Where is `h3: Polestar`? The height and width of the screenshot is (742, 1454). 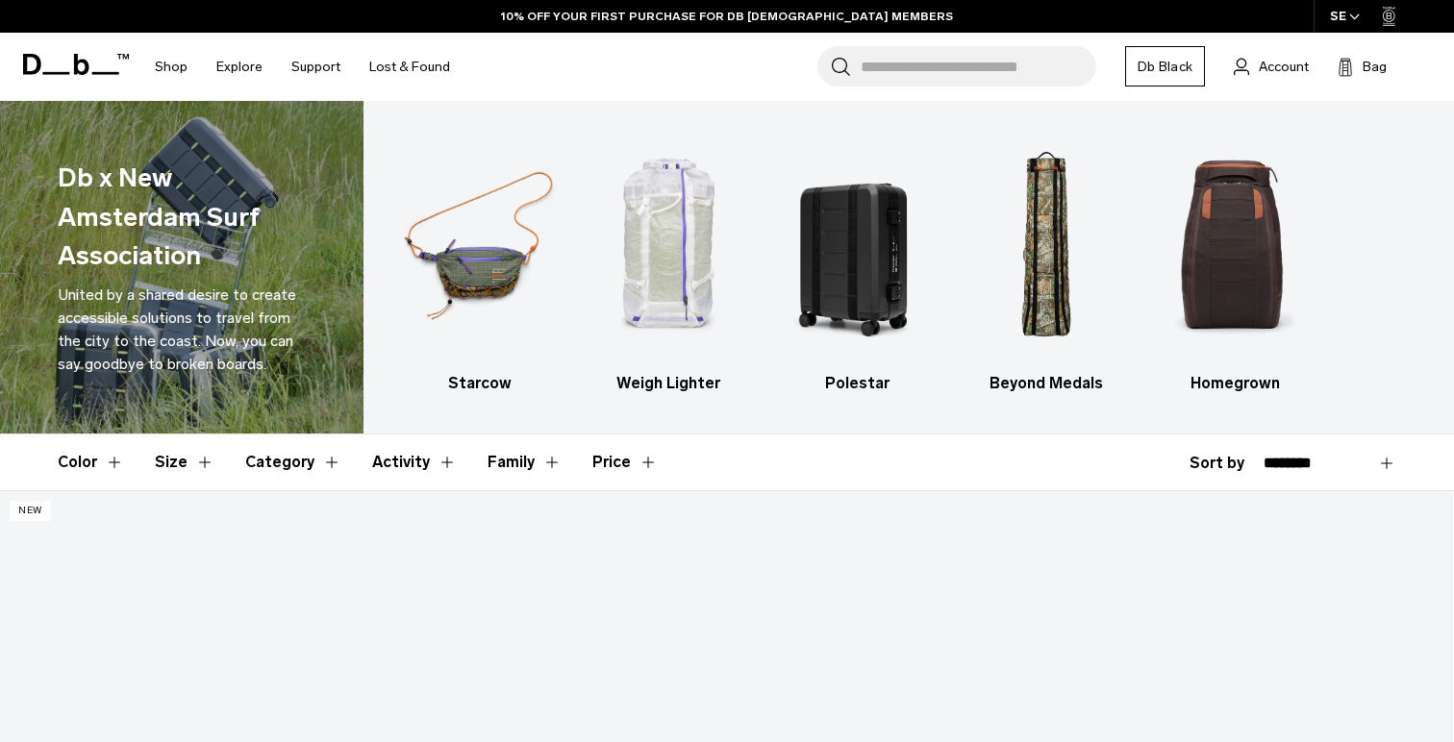 h3: Polestar is located at coordinates (857, 384).